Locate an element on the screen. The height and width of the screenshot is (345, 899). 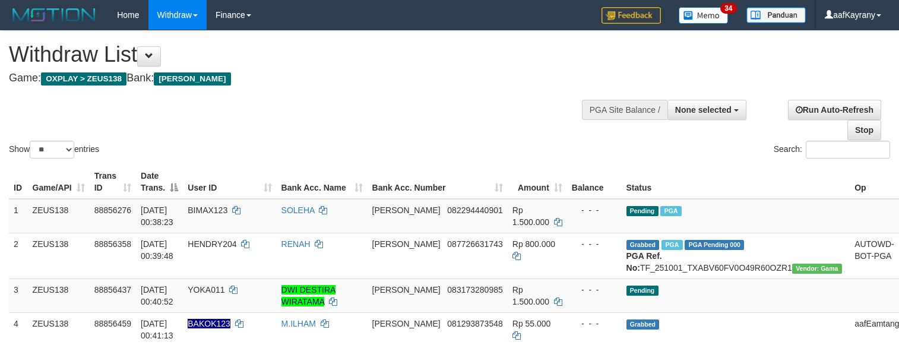
img: MOTION_logo.png is located at coordinates (54, 15).